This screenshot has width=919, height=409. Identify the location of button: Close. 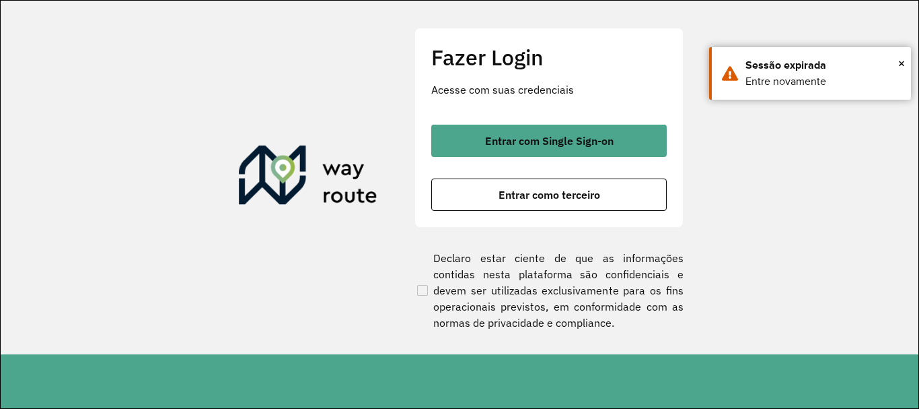
(902, 63).